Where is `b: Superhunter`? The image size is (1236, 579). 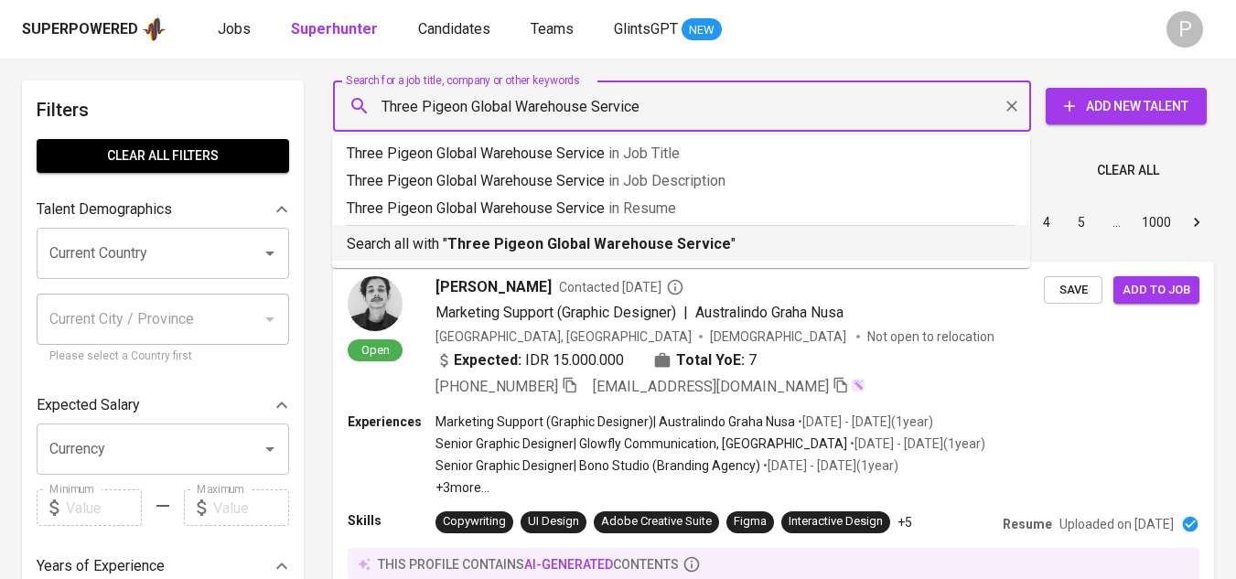
b: Superhunter is located at coordinates (334, 28).